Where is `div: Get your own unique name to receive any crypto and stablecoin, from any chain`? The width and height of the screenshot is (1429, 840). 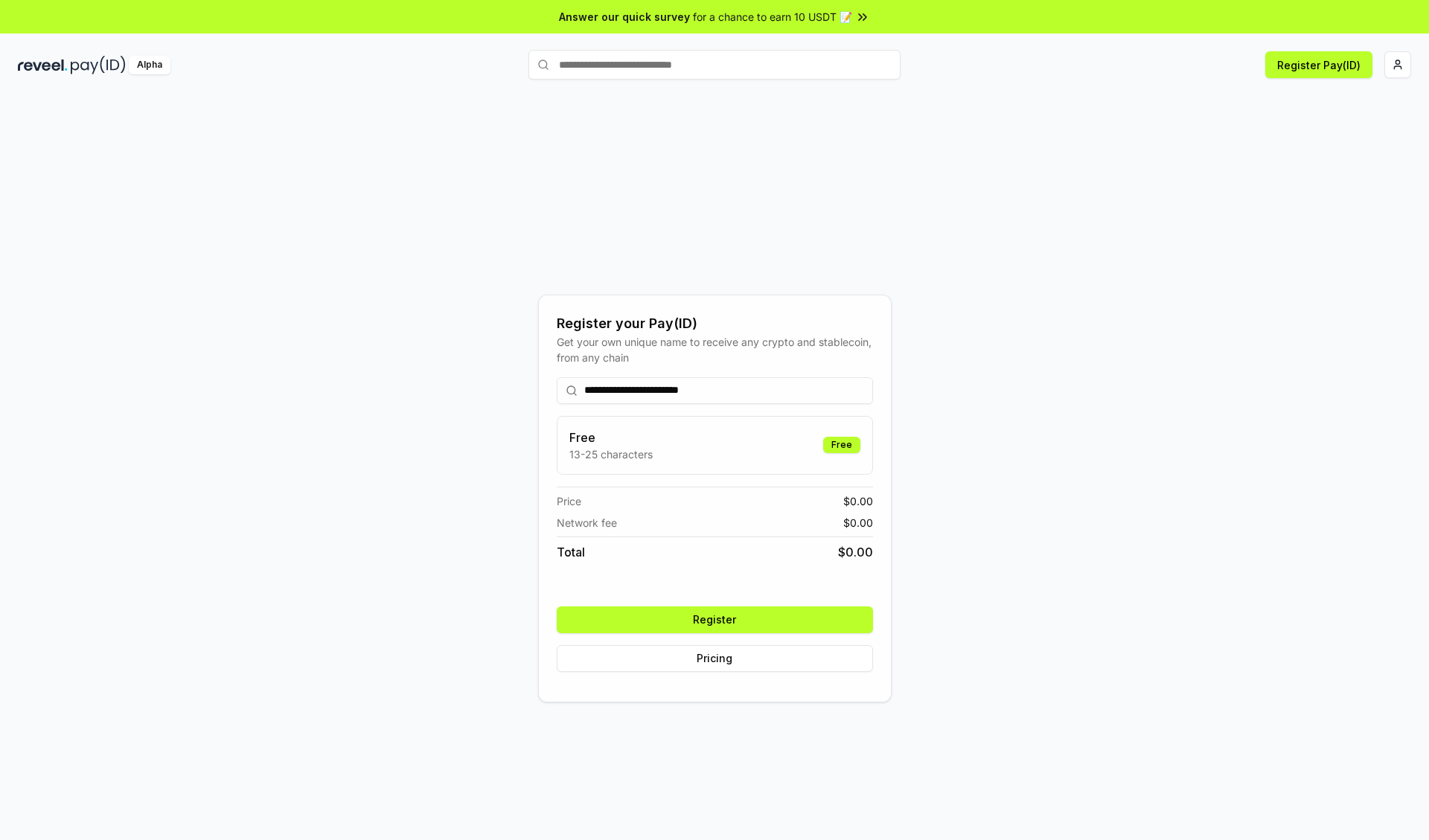
div: Get your own unique name to receive any crypto and stablecoin, from any chain is located at coordinates (715, 350).